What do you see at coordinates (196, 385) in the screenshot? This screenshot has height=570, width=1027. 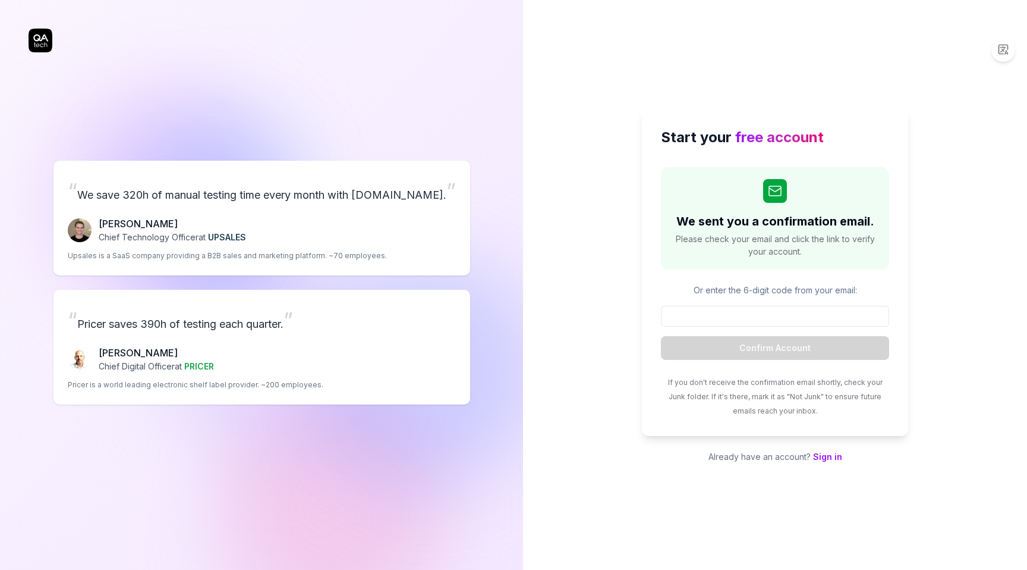 I see `p: Pricer is a world leading electronic shelf label provider. ~200 employees.` at bounding box center [196, 385].